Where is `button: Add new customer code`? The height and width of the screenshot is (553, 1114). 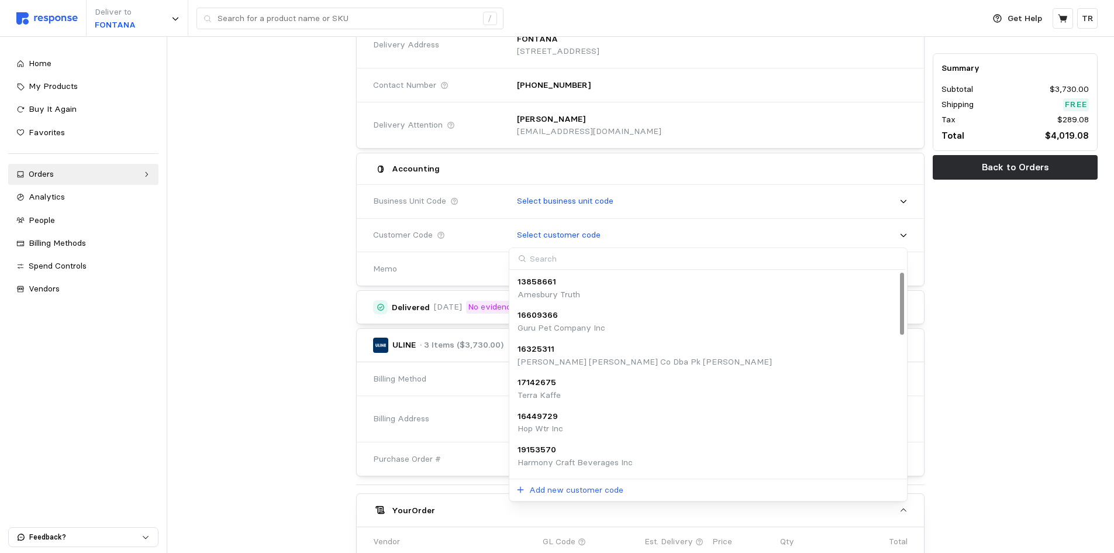
button: Add new customer code is located at coordinates (570, 490).